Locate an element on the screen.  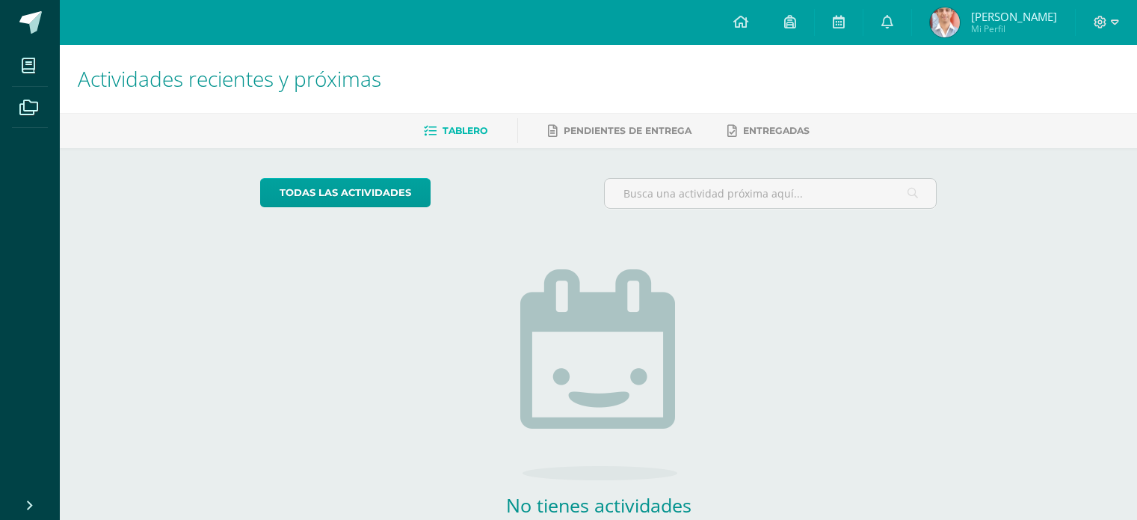
a: Tablero is located at coordinates (455, 131).